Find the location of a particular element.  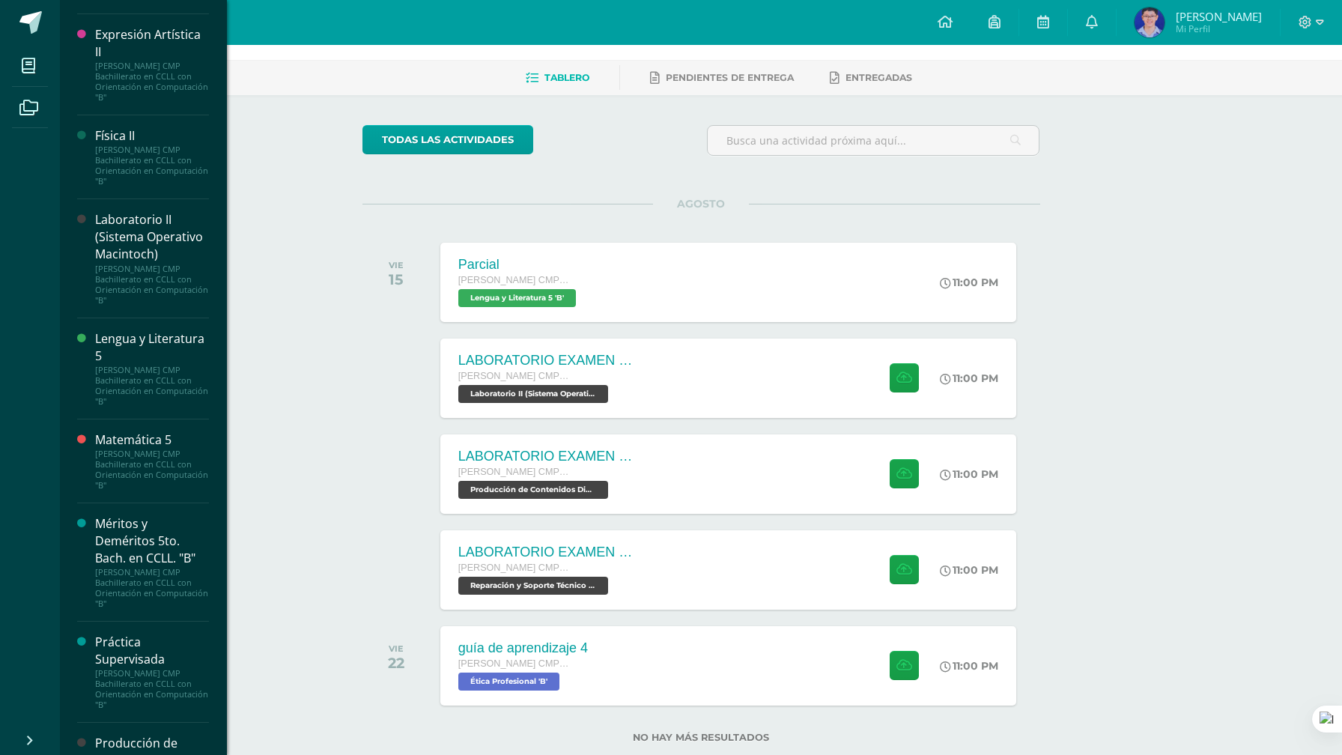

div: Laboratorio II (Sistema Operativo Macintoch) is located at coordinates (152, 237).